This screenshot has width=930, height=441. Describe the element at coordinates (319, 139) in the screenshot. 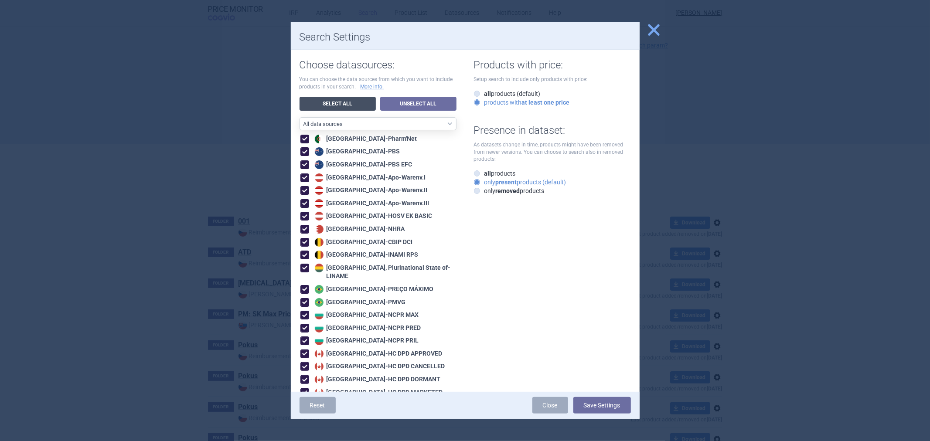

I see `img: Algeria` at that location.